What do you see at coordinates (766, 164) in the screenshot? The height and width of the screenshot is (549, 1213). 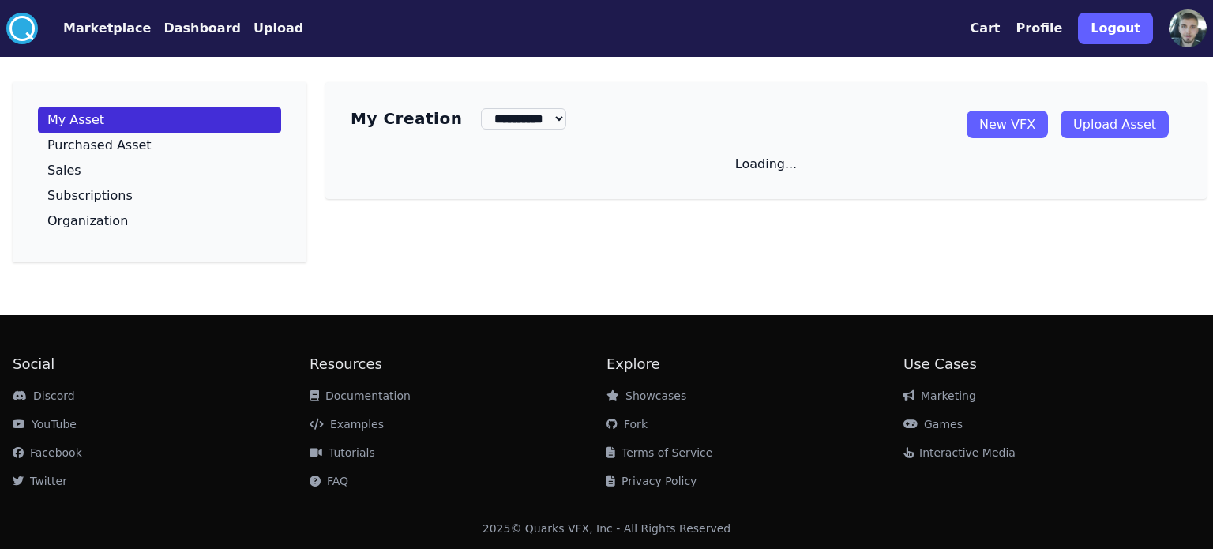 I see `p: Loading...` at bounding box center [766, 164].